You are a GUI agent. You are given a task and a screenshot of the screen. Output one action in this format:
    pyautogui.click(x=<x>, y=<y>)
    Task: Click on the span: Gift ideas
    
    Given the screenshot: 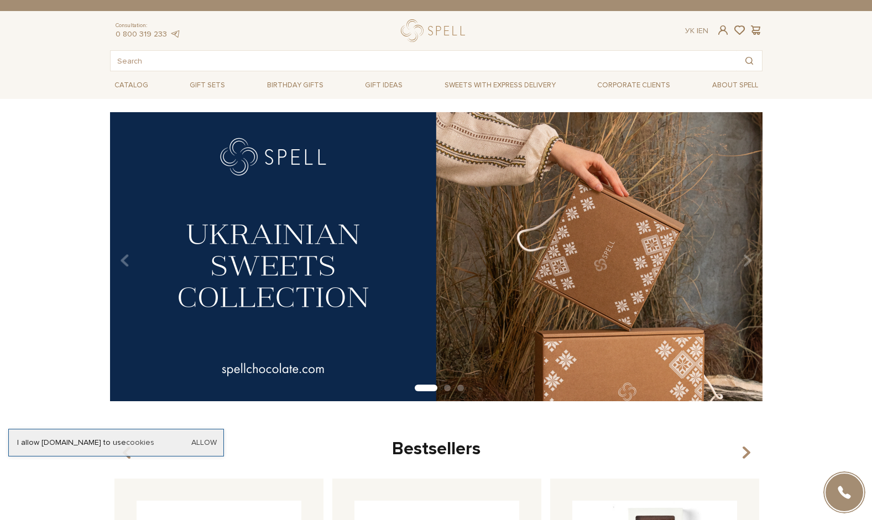 What is the action you would take?
    pyautogui.click(x=384, y=85)
    